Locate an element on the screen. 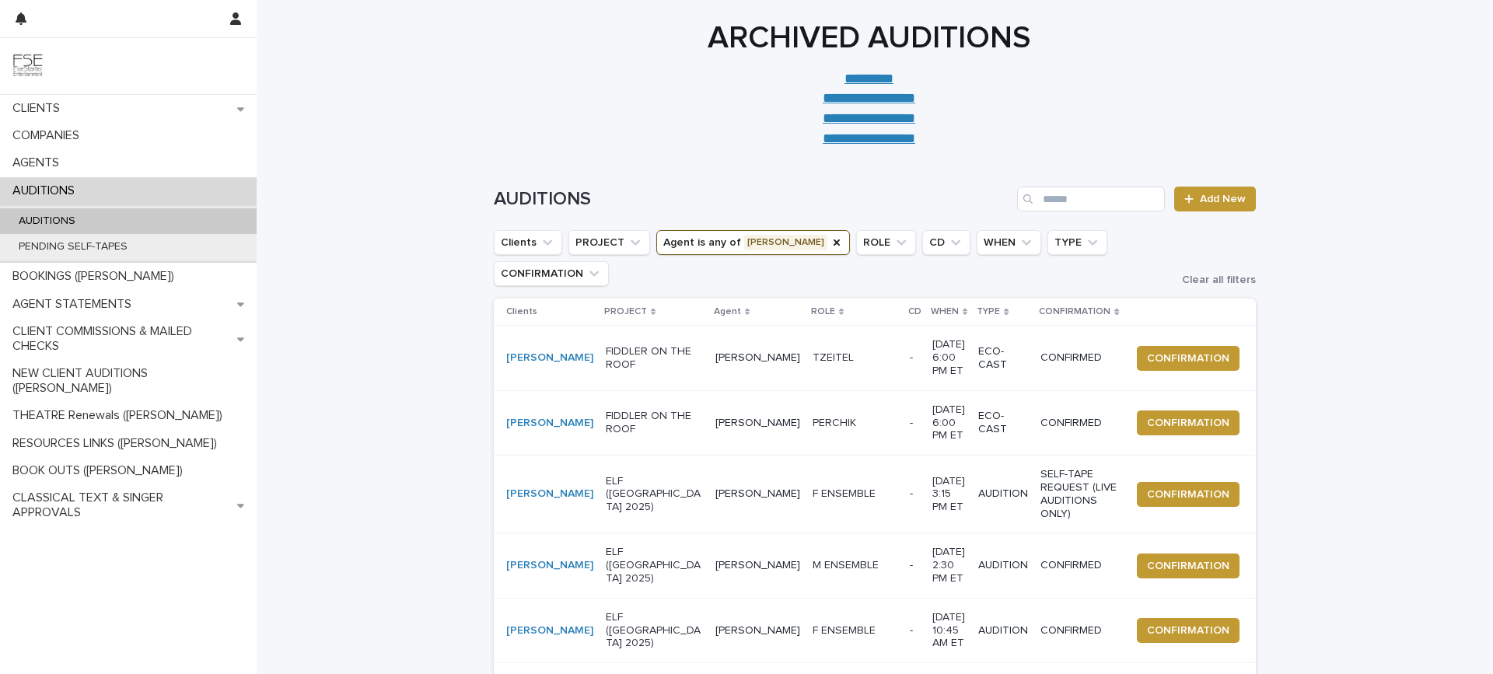  button: CD is located at coordinates (946, 243).